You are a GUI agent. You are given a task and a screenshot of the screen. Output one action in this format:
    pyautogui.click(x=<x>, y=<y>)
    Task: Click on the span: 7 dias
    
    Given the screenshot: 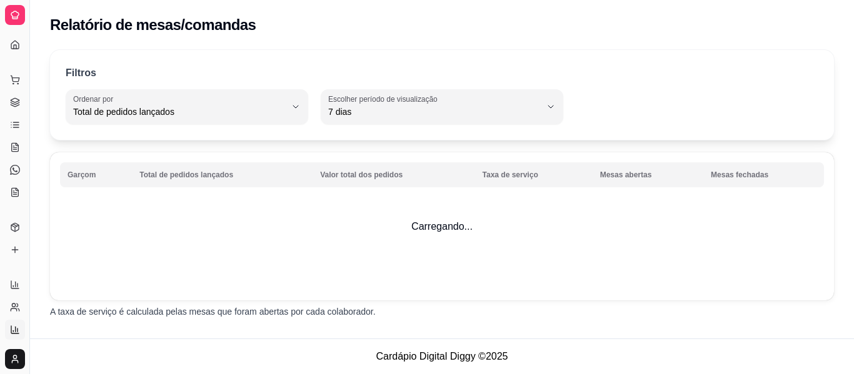 What is the action you would take?
    pyautogui.click(x=434, y=112)
    